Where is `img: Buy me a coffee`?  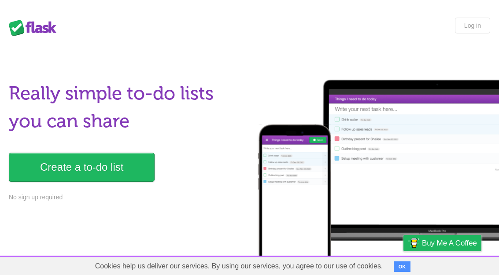 img: Buy me a coffee is located at coordinates (414, 243).